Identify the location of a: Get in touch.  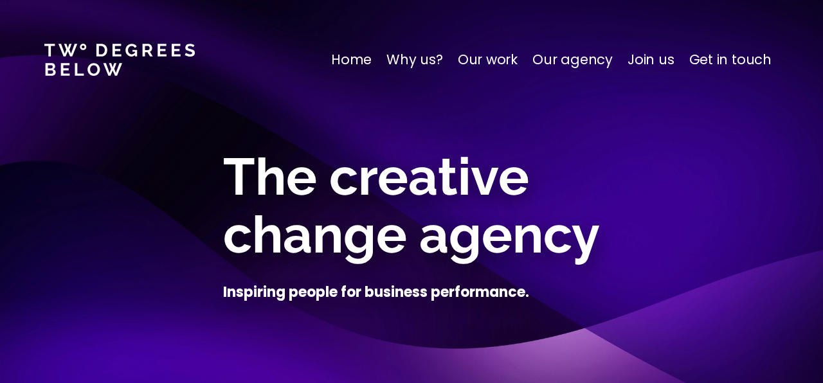
(730, 60).